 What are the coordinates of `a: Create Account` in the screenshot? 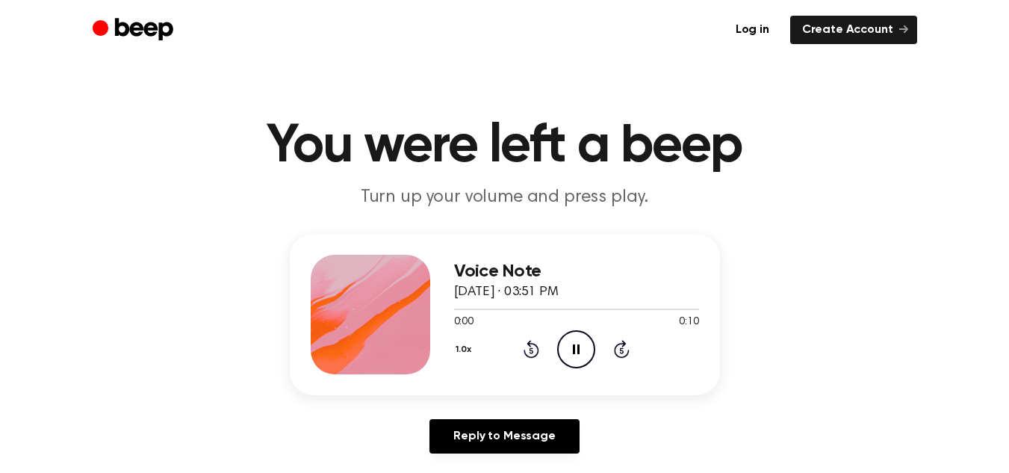 It's located at (854, 30).